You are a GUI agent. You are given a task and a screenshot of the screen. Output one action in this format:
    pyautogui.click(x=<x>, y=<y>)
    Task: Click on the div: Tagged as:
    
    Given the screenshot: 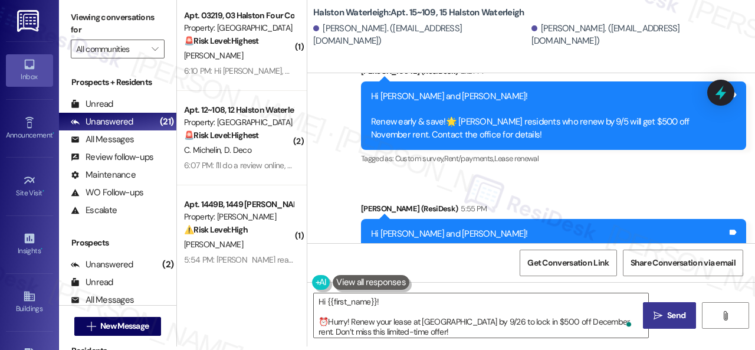 What is the action you would take?
    pyautogui.click(x=553, y=158)
    